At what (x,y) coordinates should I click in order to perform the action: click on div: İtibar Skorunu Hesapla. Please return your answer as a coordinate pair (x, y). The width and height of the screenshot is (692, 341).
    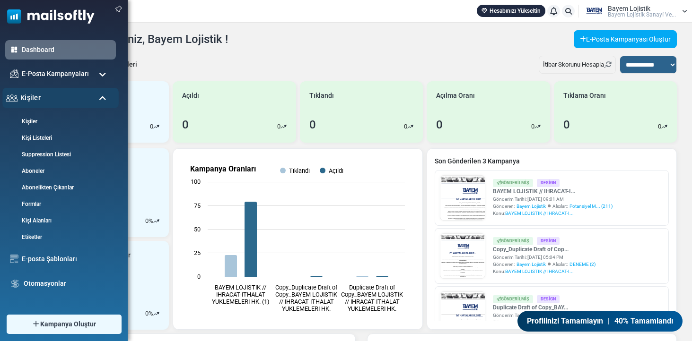
    Looking at the image, I should click on (577, 65).